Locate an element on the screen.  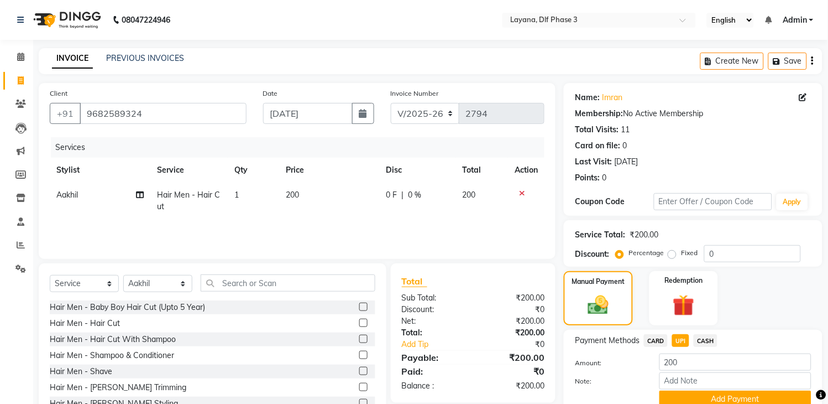
label: Client is located at coordinates (59, 93).